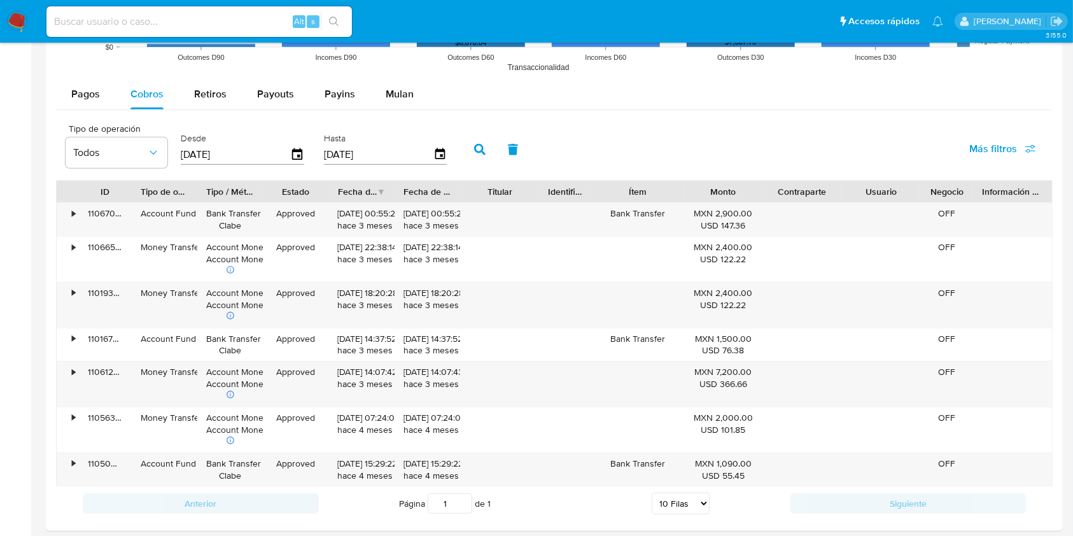 The height and width of the screenshot is (536, 1073). I want to click on p: ivonne.perezonofre@mercadolibre.com.mx, so click(1009, 21).